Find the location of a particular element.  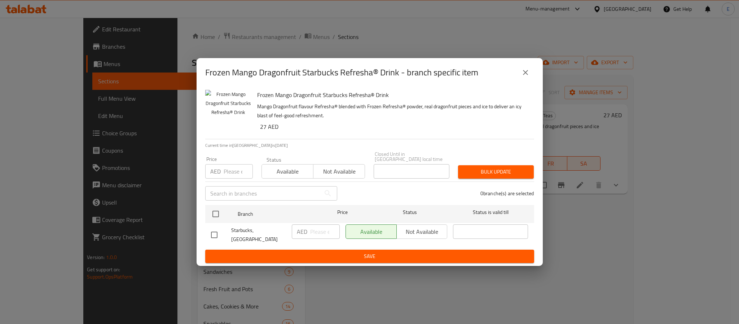

h6: Frozen Mango Dragonfruit Starbucks Refresha® Drink is located at coordinates (393, 95).